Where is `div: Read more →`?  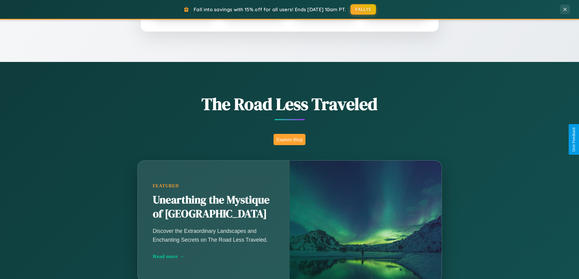 div: Read more → is located at coordinates (214, 256).